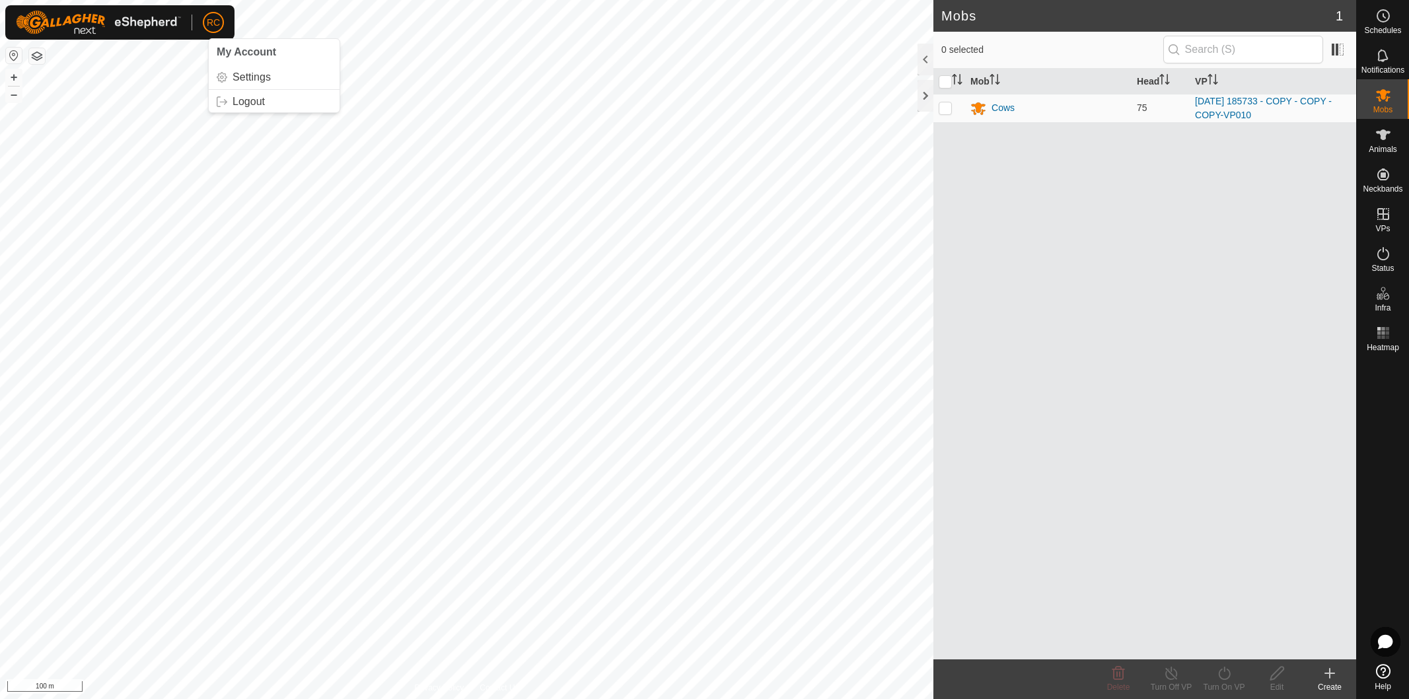 Image resolution: width=1409 pixels, height=699 pixels. I want to click on span: Infra, so click(1383, 308).